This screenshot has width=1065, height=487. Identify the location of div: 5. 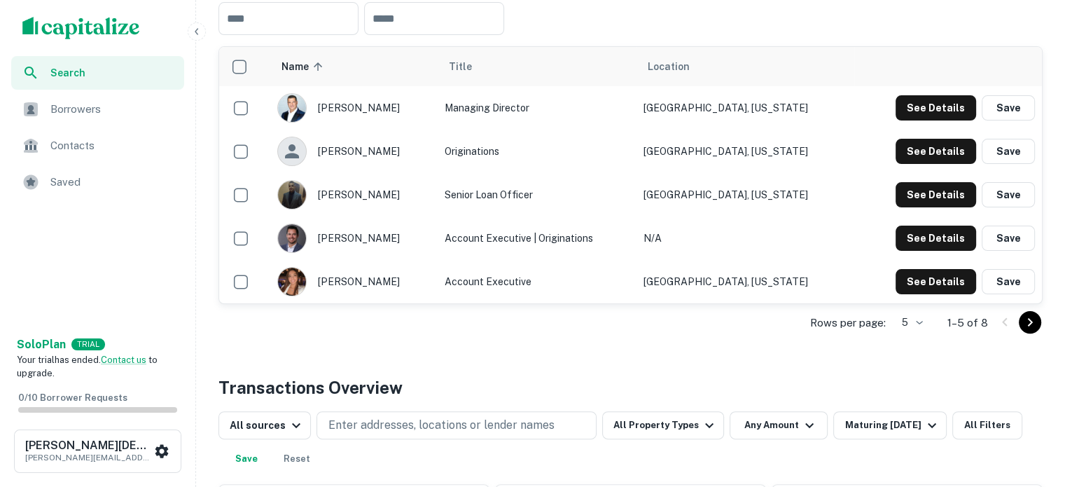
(908, 322).